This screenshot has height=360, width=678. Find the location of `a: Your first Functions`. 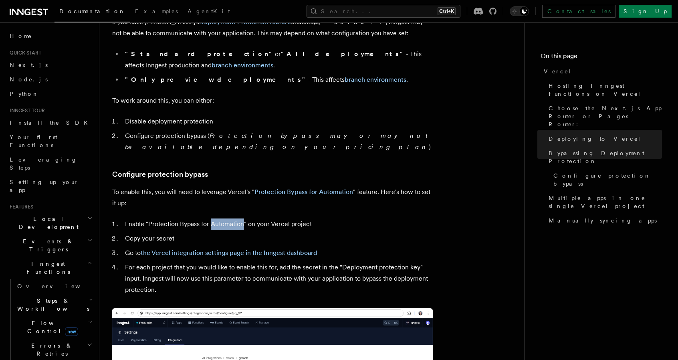

a: Your first Functions is located at coordinates (50, 141).